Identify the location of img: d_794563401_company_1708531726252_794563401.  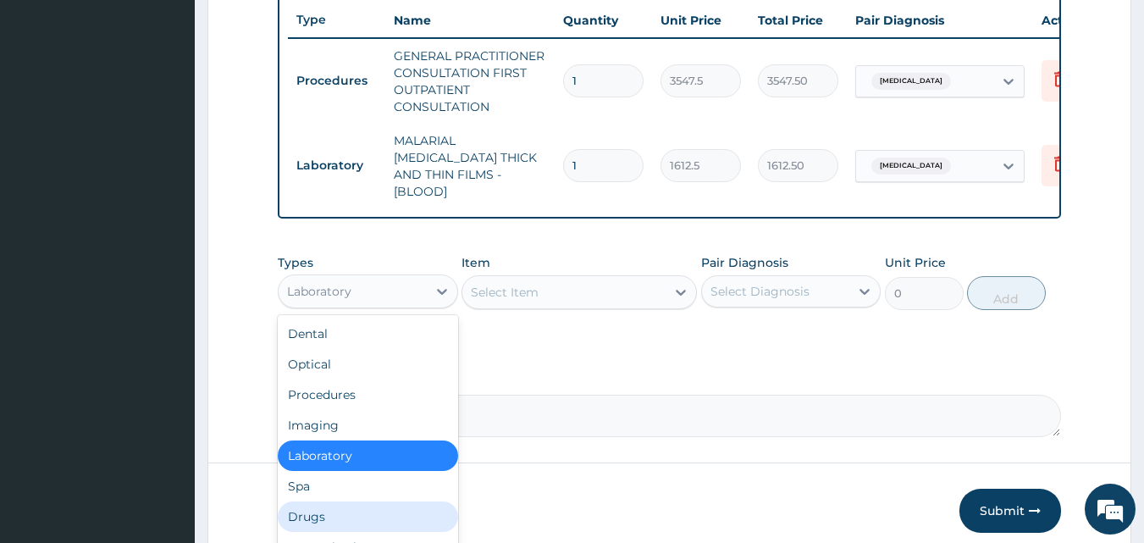
(50, 106).